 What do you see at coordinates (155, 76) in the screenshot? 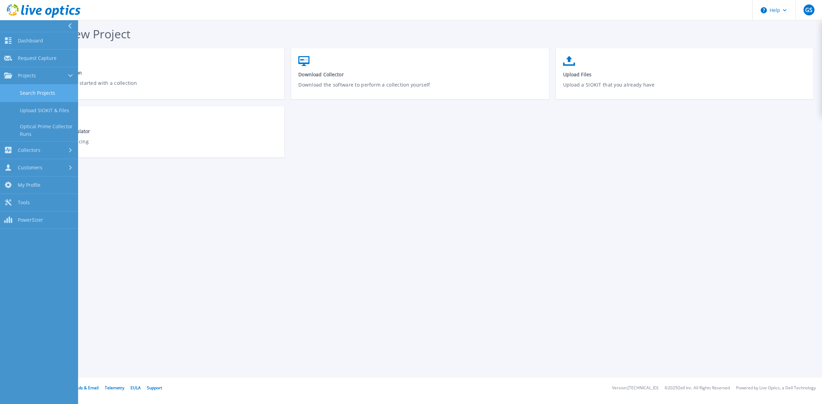
I see `a: Request a CollectionGet your customer started with a collection` at bounding box center [155, 76].